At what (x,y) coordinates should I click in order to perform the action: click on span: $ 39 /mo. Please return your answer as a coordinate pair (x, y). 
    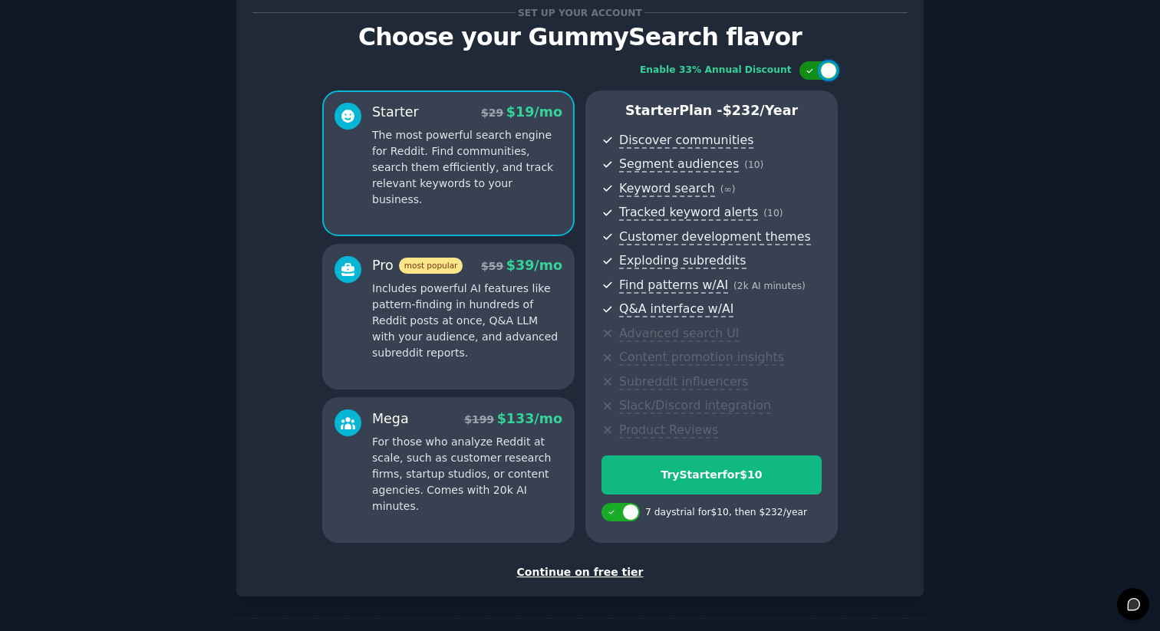
    Looking at the image, I should click on (534, 265).